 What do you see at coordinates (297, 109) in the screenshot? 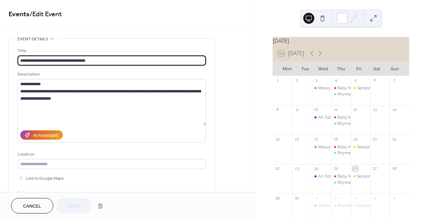
I see `div: 9` at bounding box center [297, 109].